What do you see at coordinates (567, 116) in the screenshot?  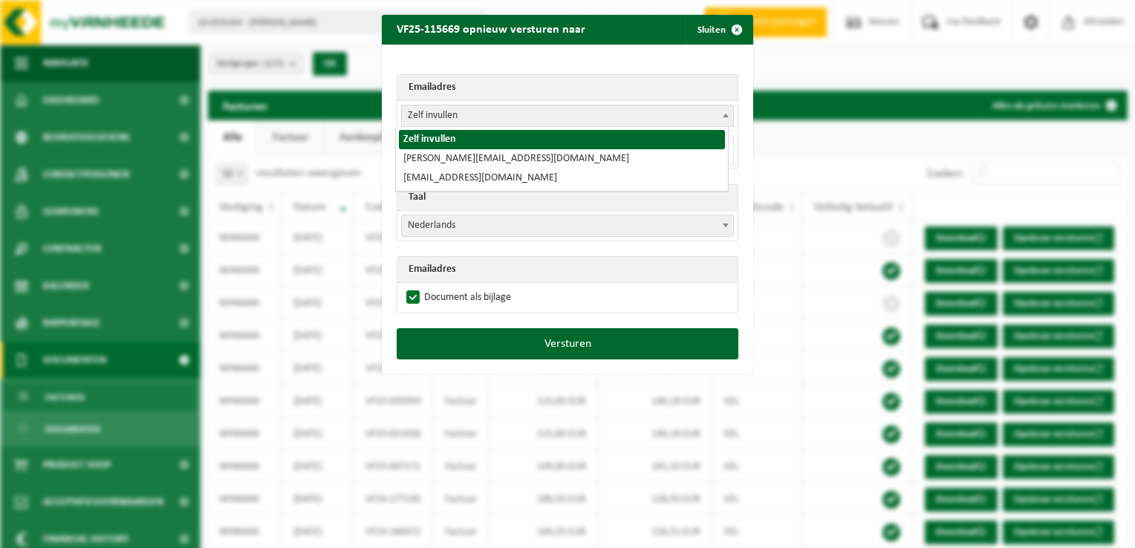 I see `span: Zelf invullen` at bounding box center [567, 116].